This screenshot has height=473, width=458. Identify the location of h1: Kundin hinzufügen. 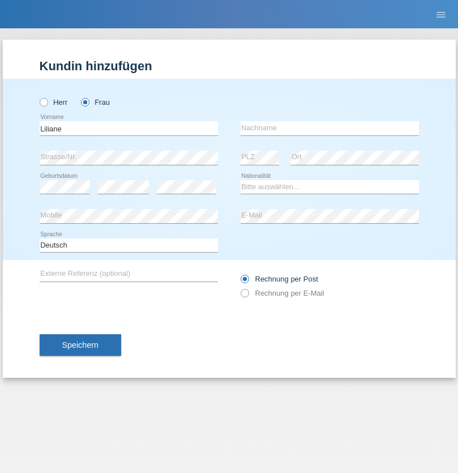
(229, 66).